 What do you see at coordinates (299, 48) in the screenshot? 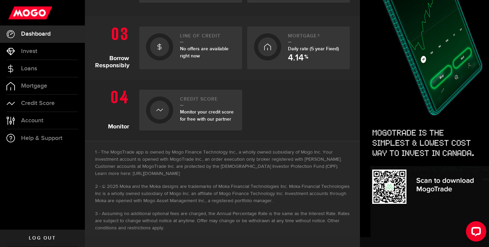
I see `a: Mortgage3Daily rate (5 year Fixed) 4.14 %` at bounding box center [299, 48].